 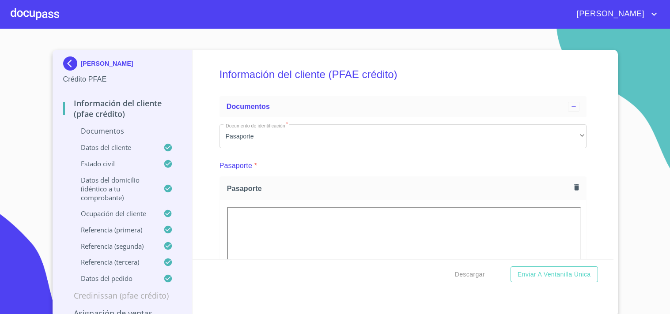 What do you see at coordinates (615, 14) in the screenshot?
I see `button: account of current user` at bounding box center [615, 14].